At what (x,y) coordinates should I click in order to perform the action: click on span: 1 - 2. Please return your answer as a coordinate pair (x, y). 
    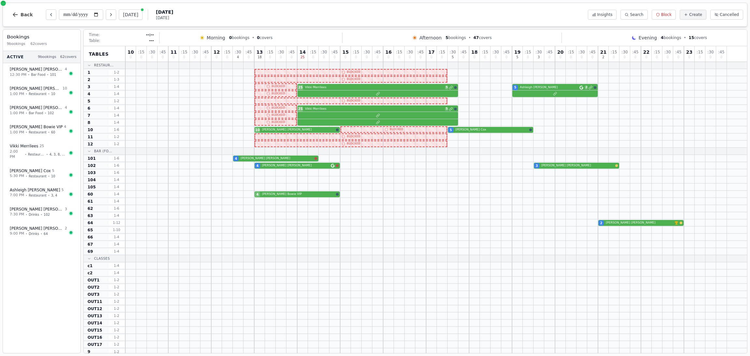
    Looking at the image, I should click on (117, 72).